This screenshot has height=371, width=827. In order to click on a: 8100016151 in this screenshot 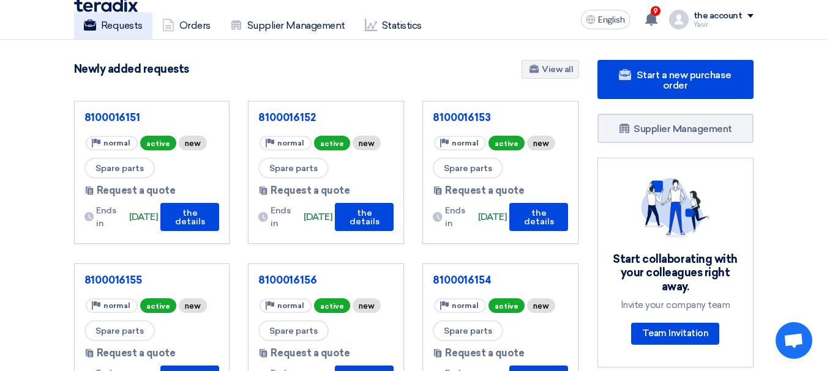, I will do `click(152, 117)`.